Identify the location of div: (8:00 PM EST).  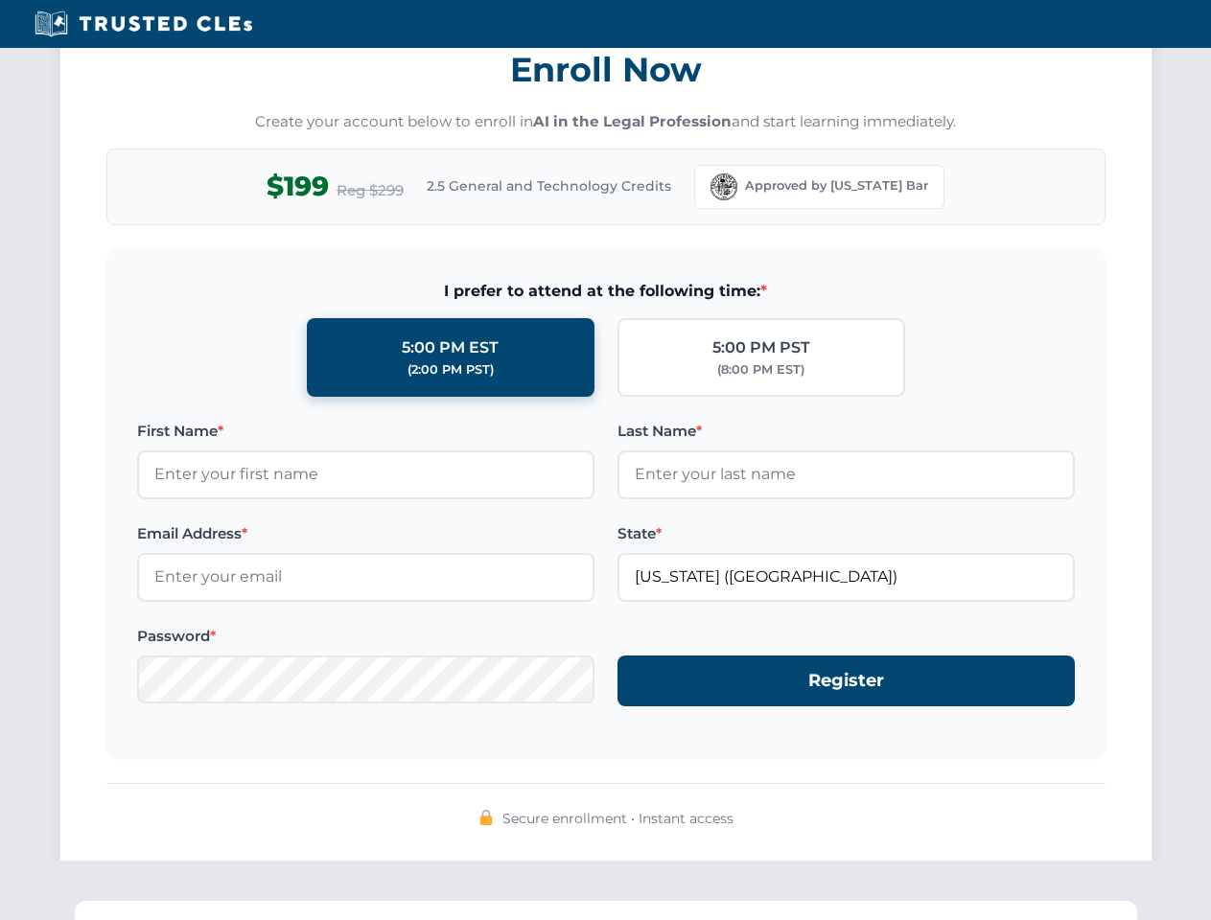
(760, 370).